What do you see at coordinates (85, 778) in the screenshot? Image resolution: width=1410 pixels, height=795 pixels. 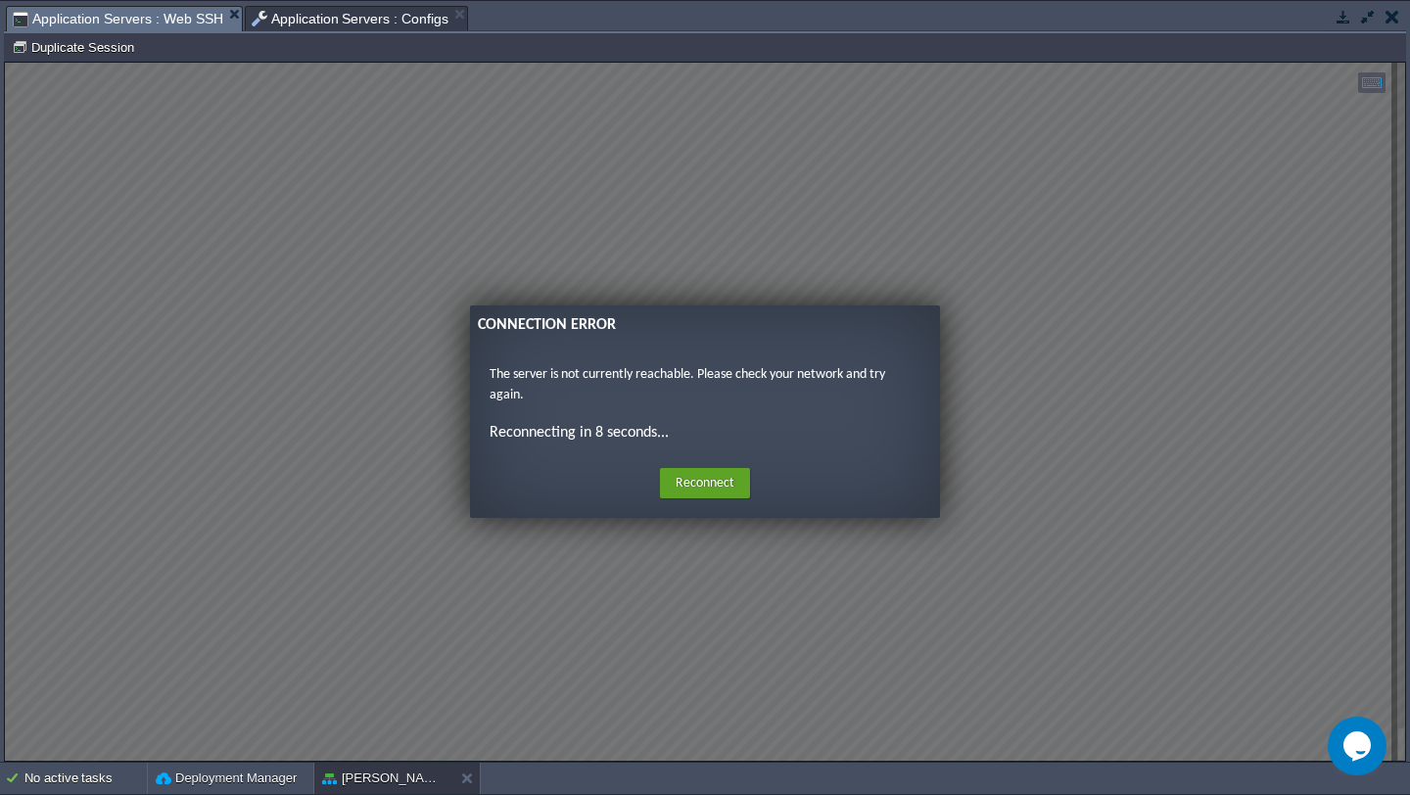 I see `div: No active tasks` at bounding box center [85, 778].